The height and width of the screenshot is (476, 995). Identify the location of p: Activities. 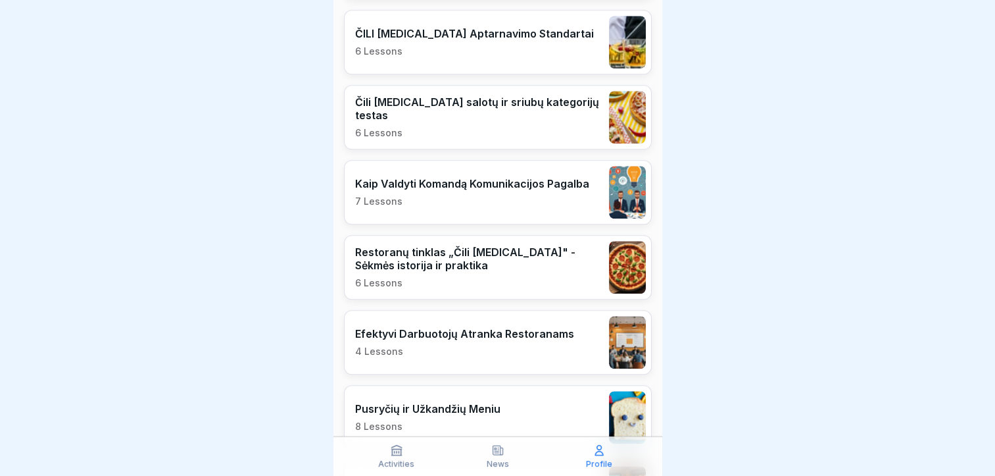
(396, 464).